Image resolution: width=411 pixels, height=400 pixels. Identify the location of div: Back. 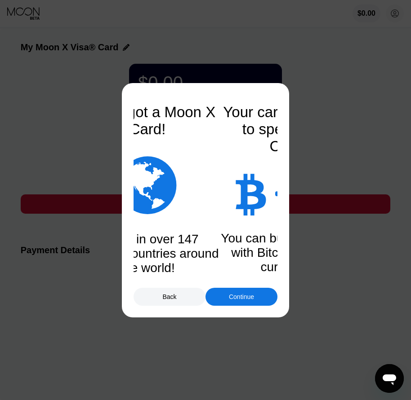
(169, 297).